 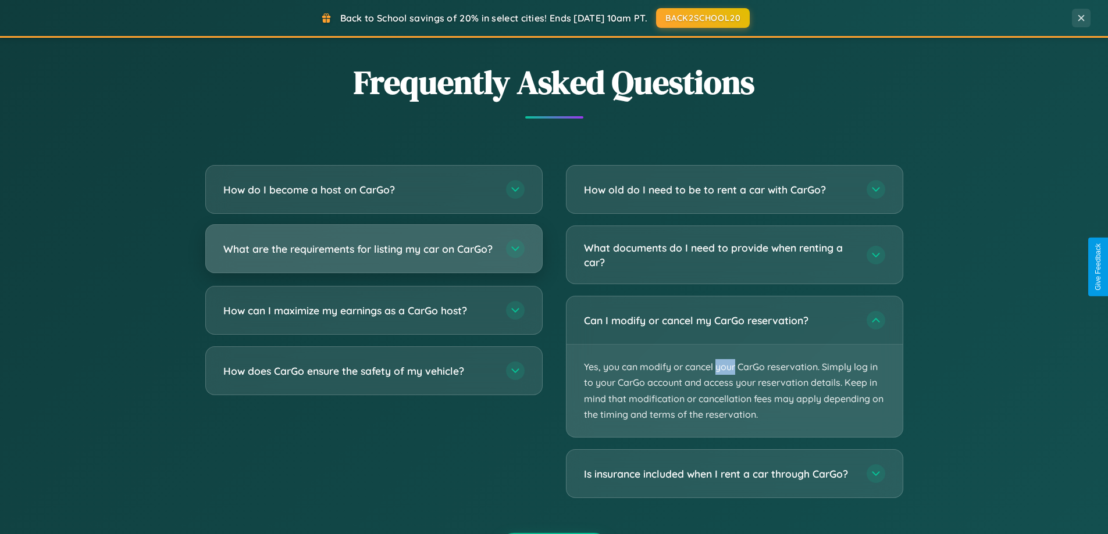 I want to click on div: Give Feedback, so click(x=1098, y=267).